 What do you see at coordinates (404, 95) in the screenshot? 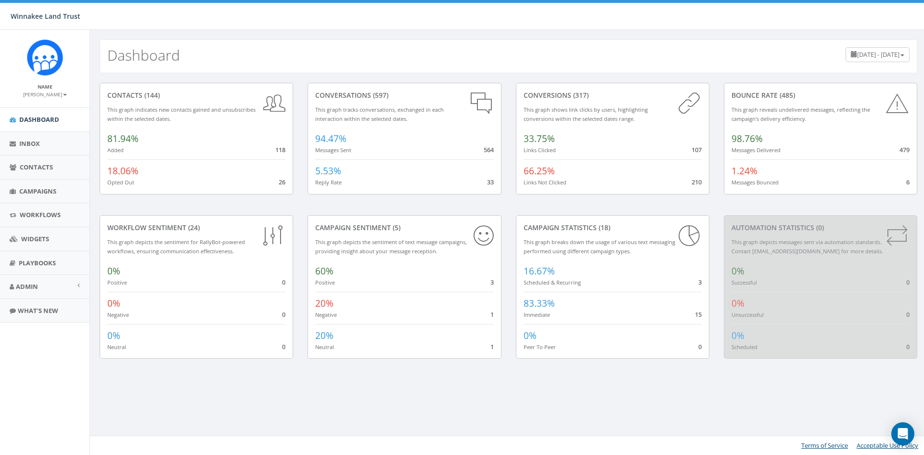
I see `div: conversations` at bounding box center [404, 95].